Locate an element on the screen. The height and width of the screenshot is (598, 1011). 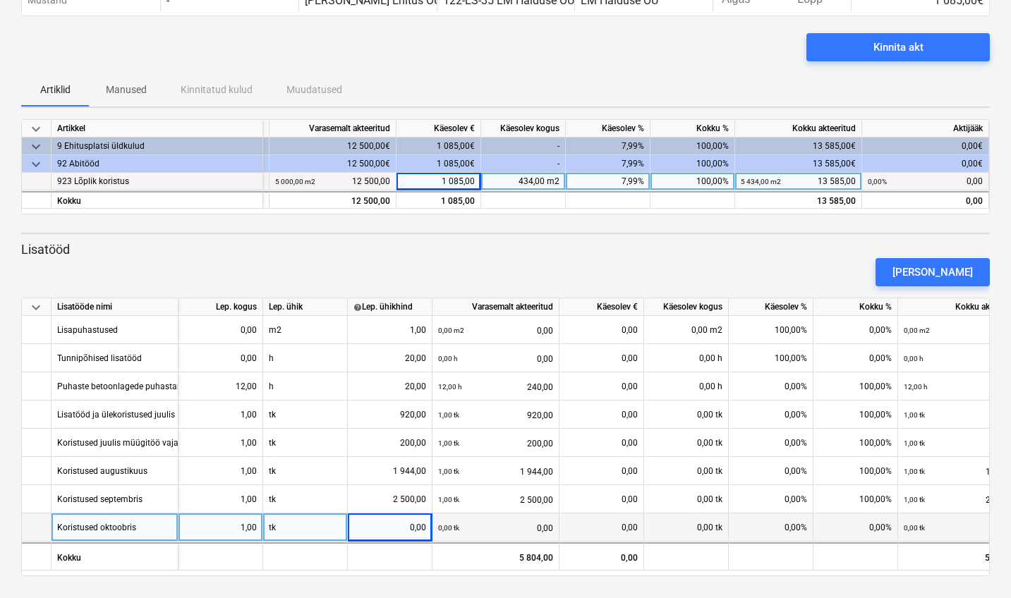
div: 9 Ehitusplatsi üldkulud is located at coordinates (157, 146).